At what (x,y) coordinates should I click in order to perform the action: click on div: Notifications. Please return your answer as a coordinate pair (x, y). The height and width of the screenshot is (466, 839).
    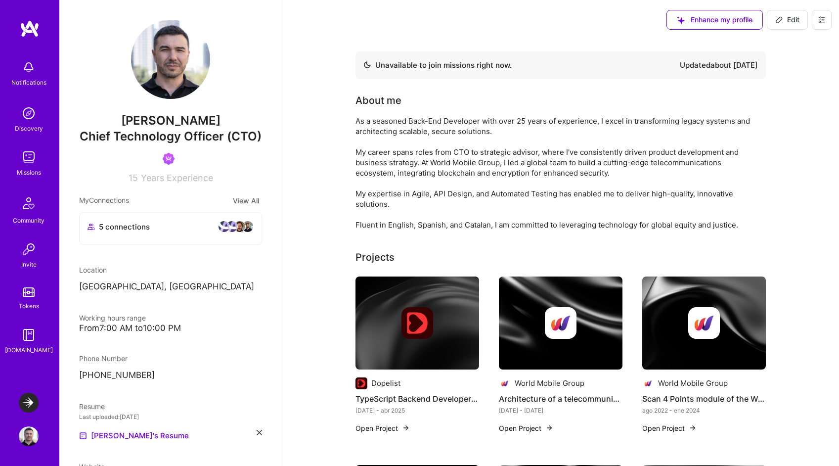
    Looking at the image, I should click on (29, 82).